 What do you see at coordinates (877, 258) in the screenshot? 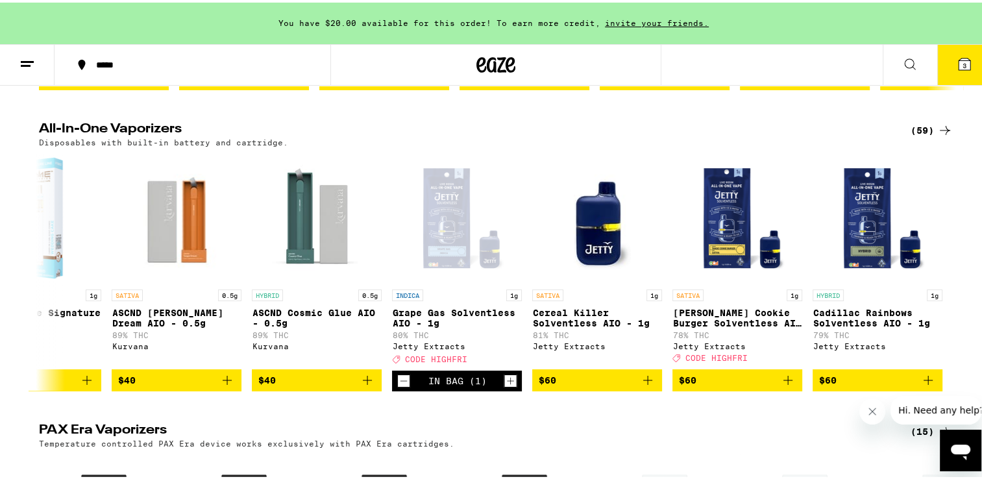
I see `a: Open page for Cadillac Rainbows Solventless AIO - 1g from Jetty Extracts` at bounding box center [877, 258].